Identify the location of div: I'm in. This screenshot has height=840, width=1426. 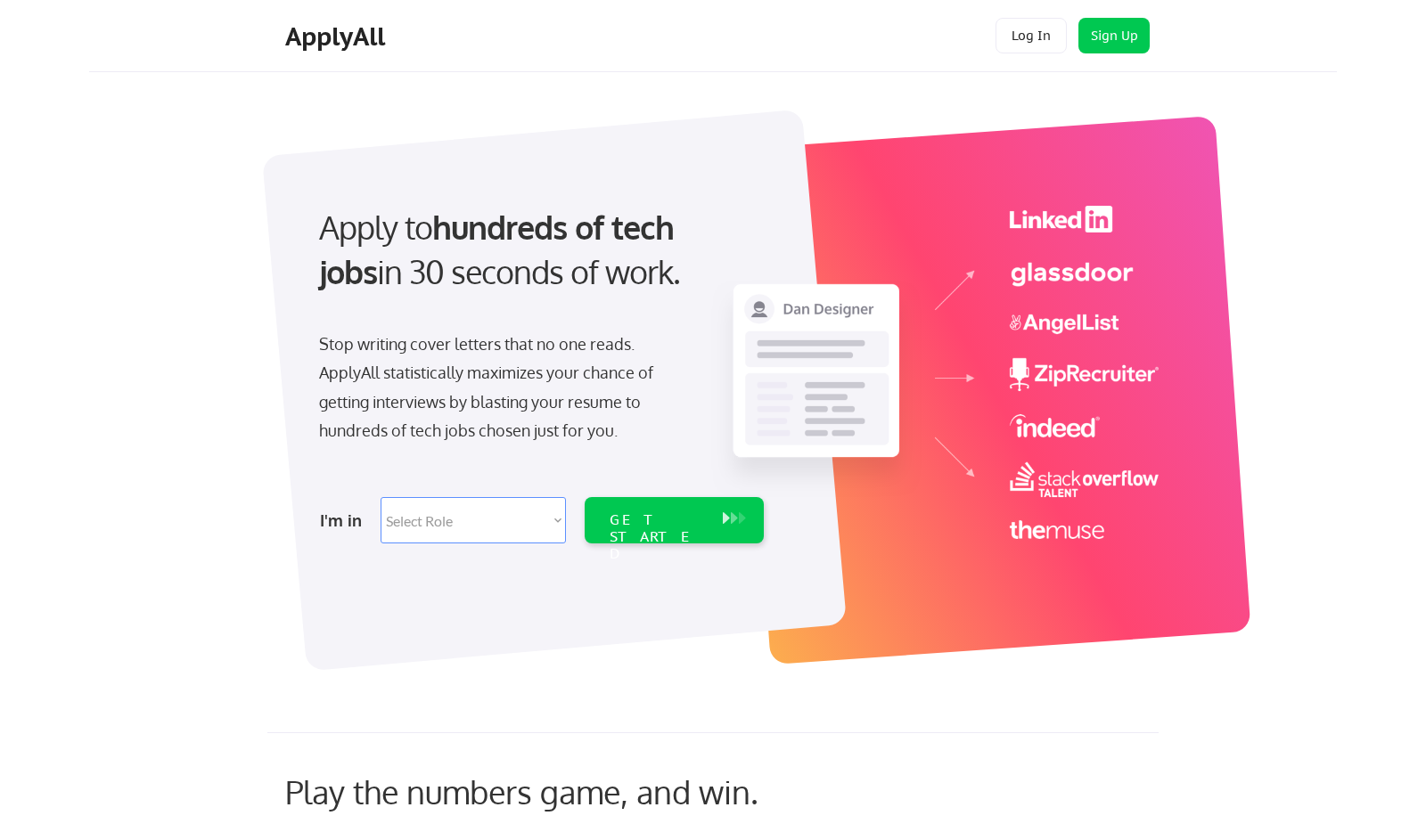
(345, 521).